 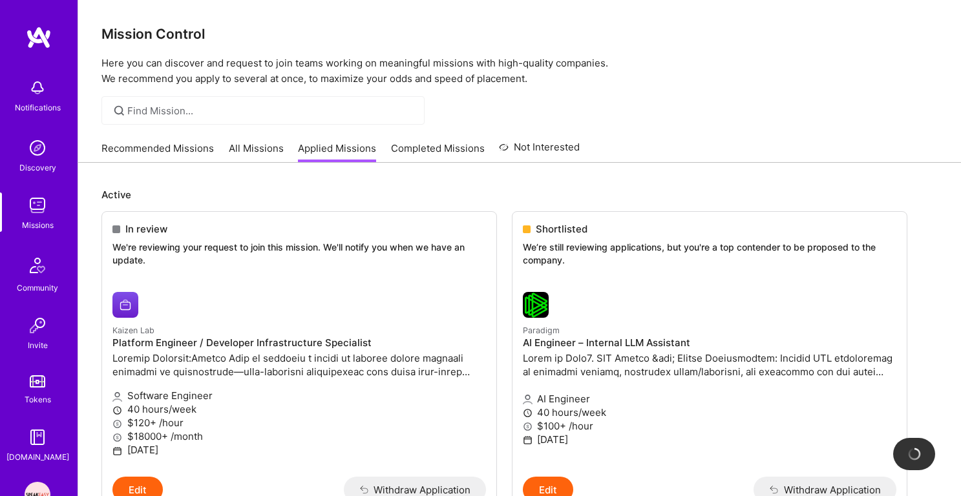 I want to click on img: logo, so click(x=39, y=37).